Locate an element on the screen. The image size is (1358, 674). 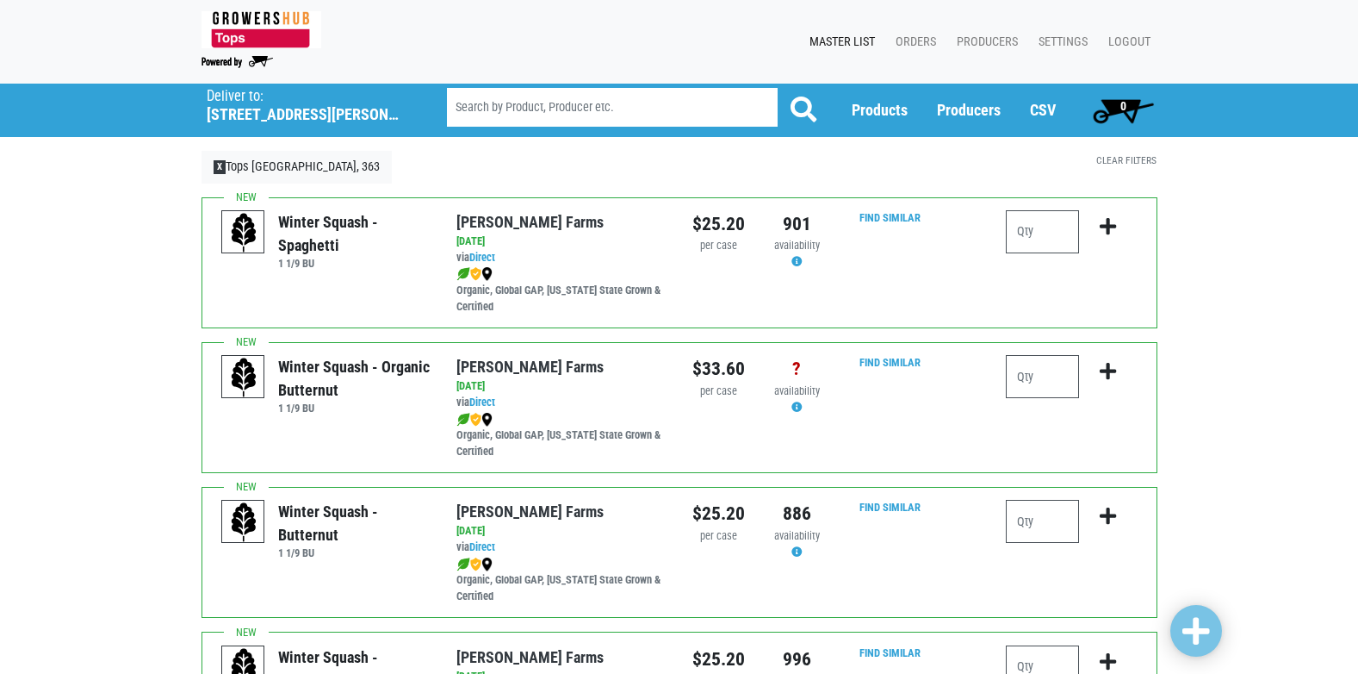
div: 886 is located at coordinates (797, 513).